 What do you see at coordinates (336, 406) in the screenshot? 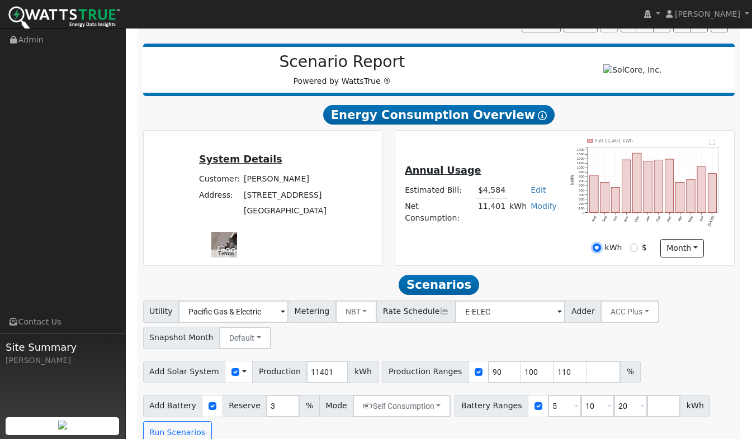
I see `span: Mode` at bounding box center [336, 406].